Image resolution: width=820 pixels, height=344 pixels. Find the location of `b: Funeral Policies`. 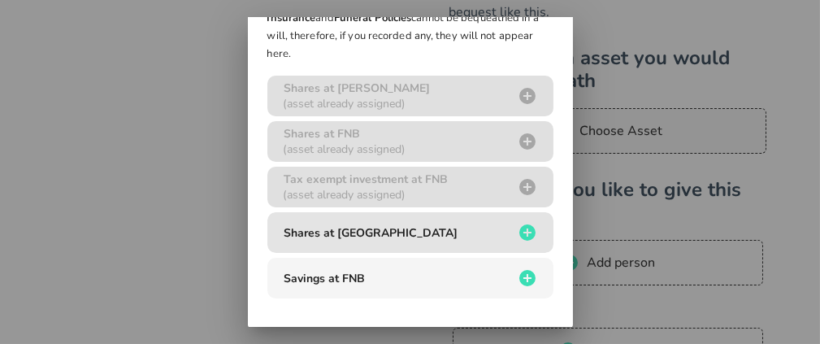

b: Funeral Policies is located at coordinates (373, 18).